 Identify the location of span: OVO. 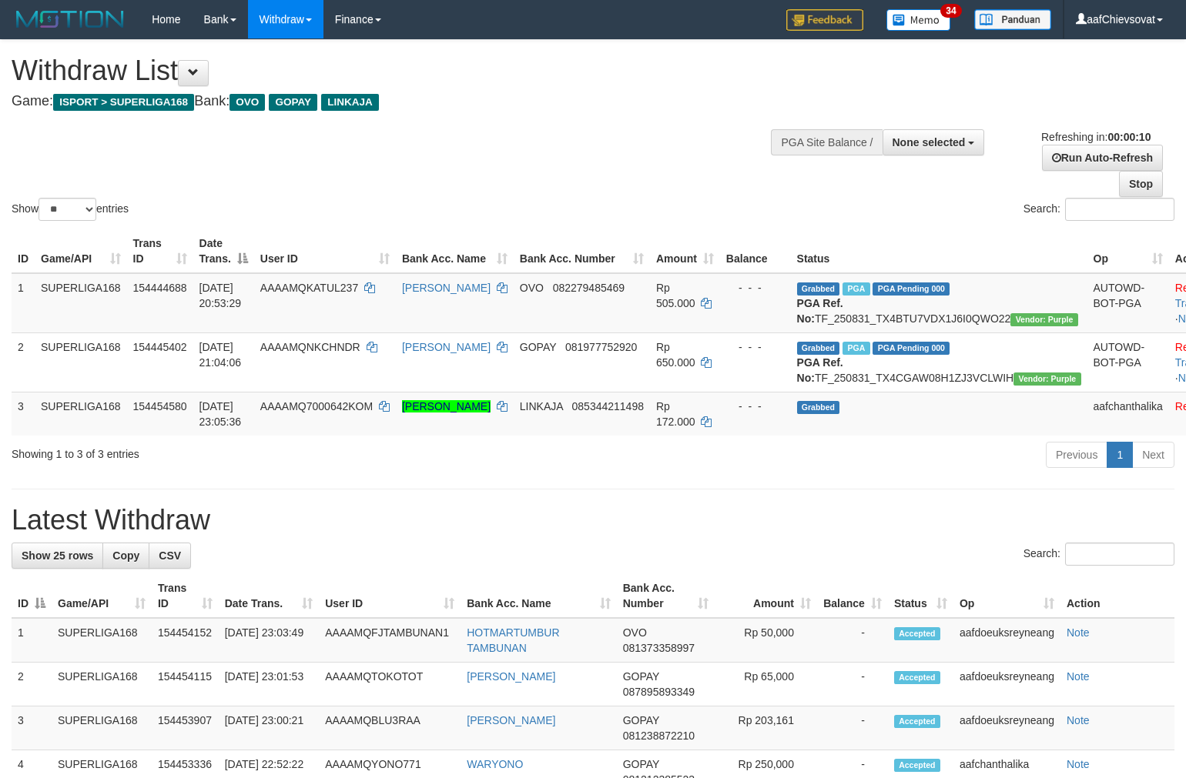
(634, 633).